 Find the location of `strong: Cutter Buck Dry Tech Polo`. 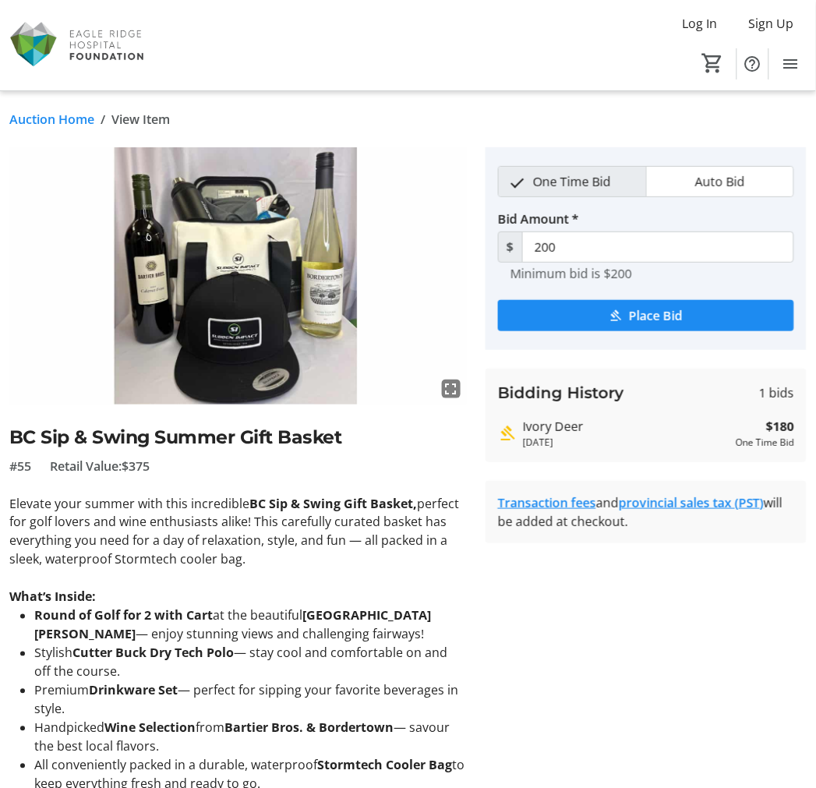

strong: Cutter Buck Dry Tech Polo is located at coordinates (153, 653).